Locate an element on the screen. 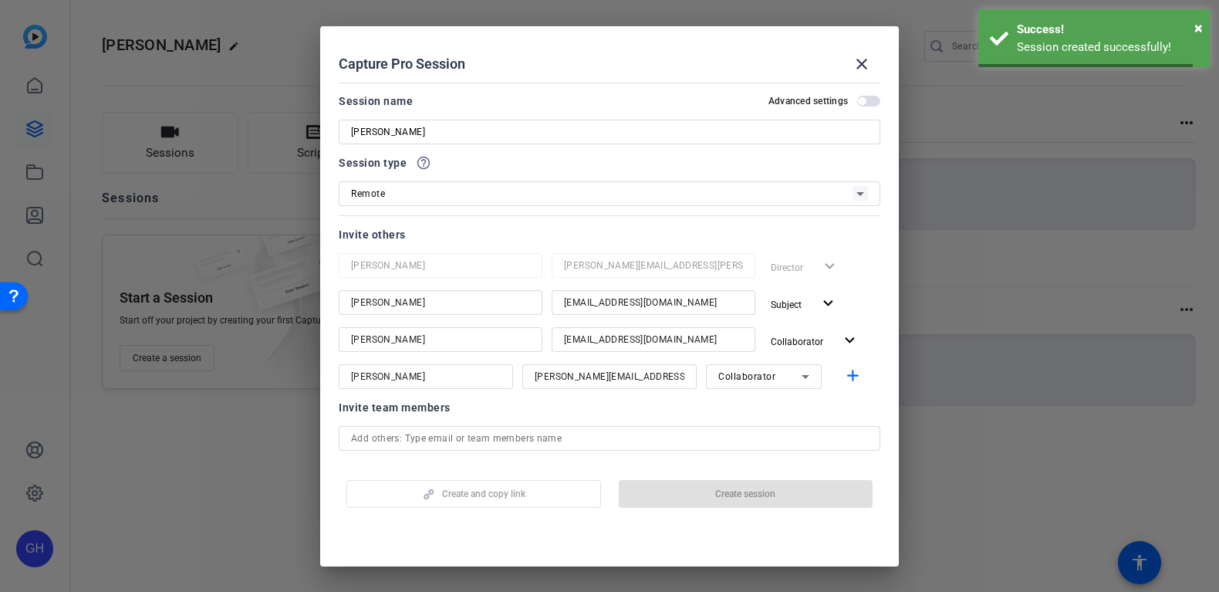 This screenshot has width=1219, height=592. mat-icon: add is located at coordinates (853, 376).